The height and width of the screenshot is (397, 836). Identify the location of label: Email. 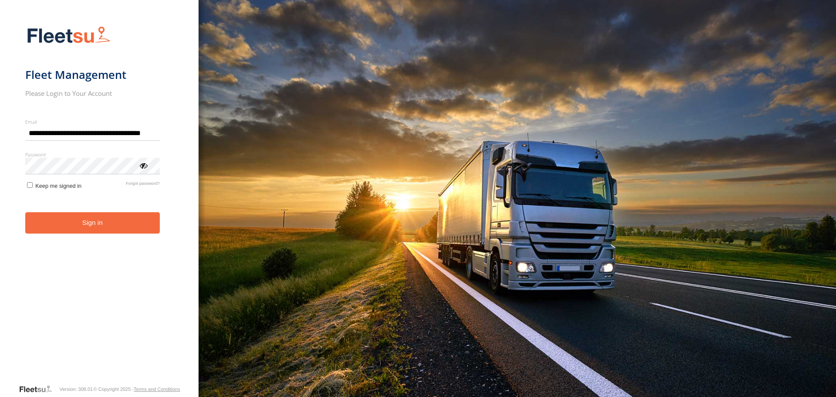
(92, 121).